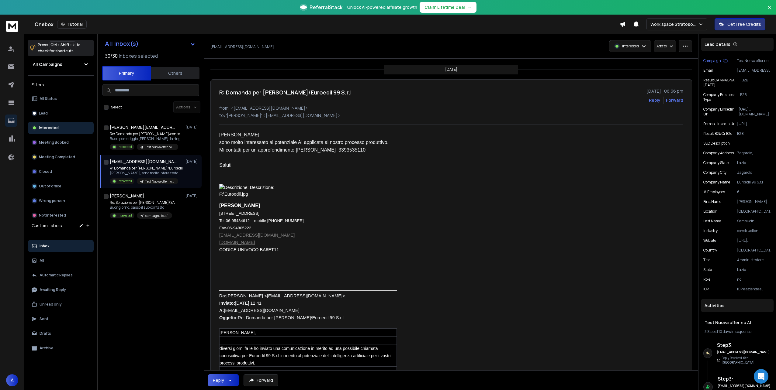  What do you see at coordinates (12, 381) in the screenshot?
I see `span: A` at bounding box center [12, 381].